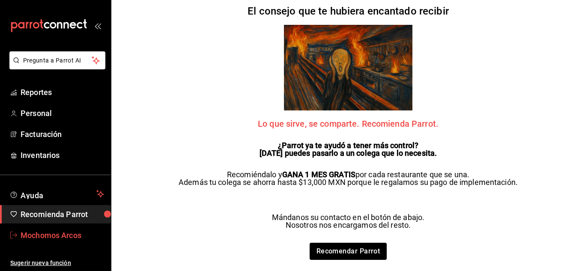  I want to click on p: Mándanos su contacto en el botón de abajo. Nosotros nos encargamos del resto., so click(348, 221).